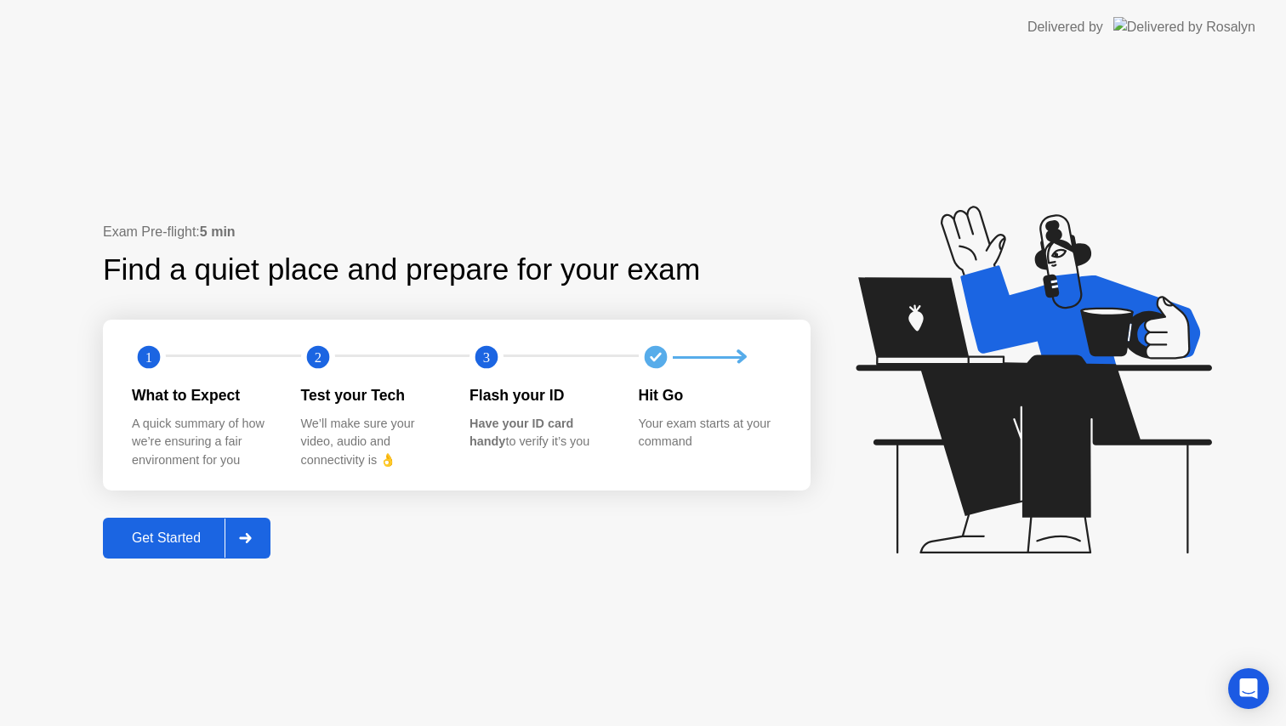 The height and width of the screenshot is (726, 1286). Describe the element at coordinates (186, 538) in the screenshot. I see `button: Get Started` at that location.